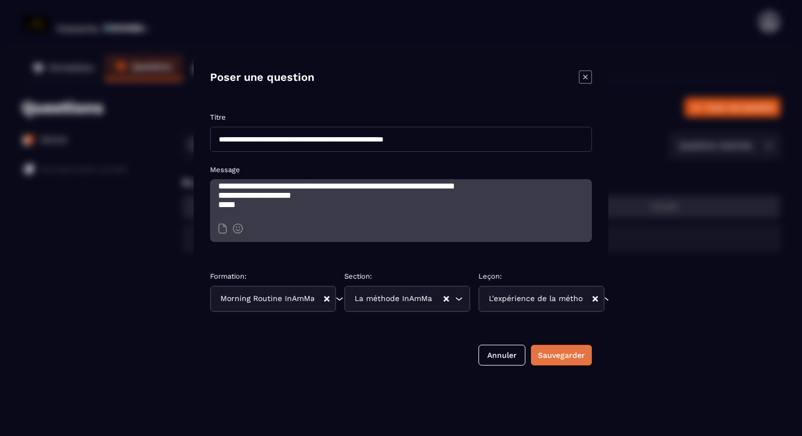  Describe the element at coordinates (401, 169) in the screenshot. I see `p: Message` at that location.